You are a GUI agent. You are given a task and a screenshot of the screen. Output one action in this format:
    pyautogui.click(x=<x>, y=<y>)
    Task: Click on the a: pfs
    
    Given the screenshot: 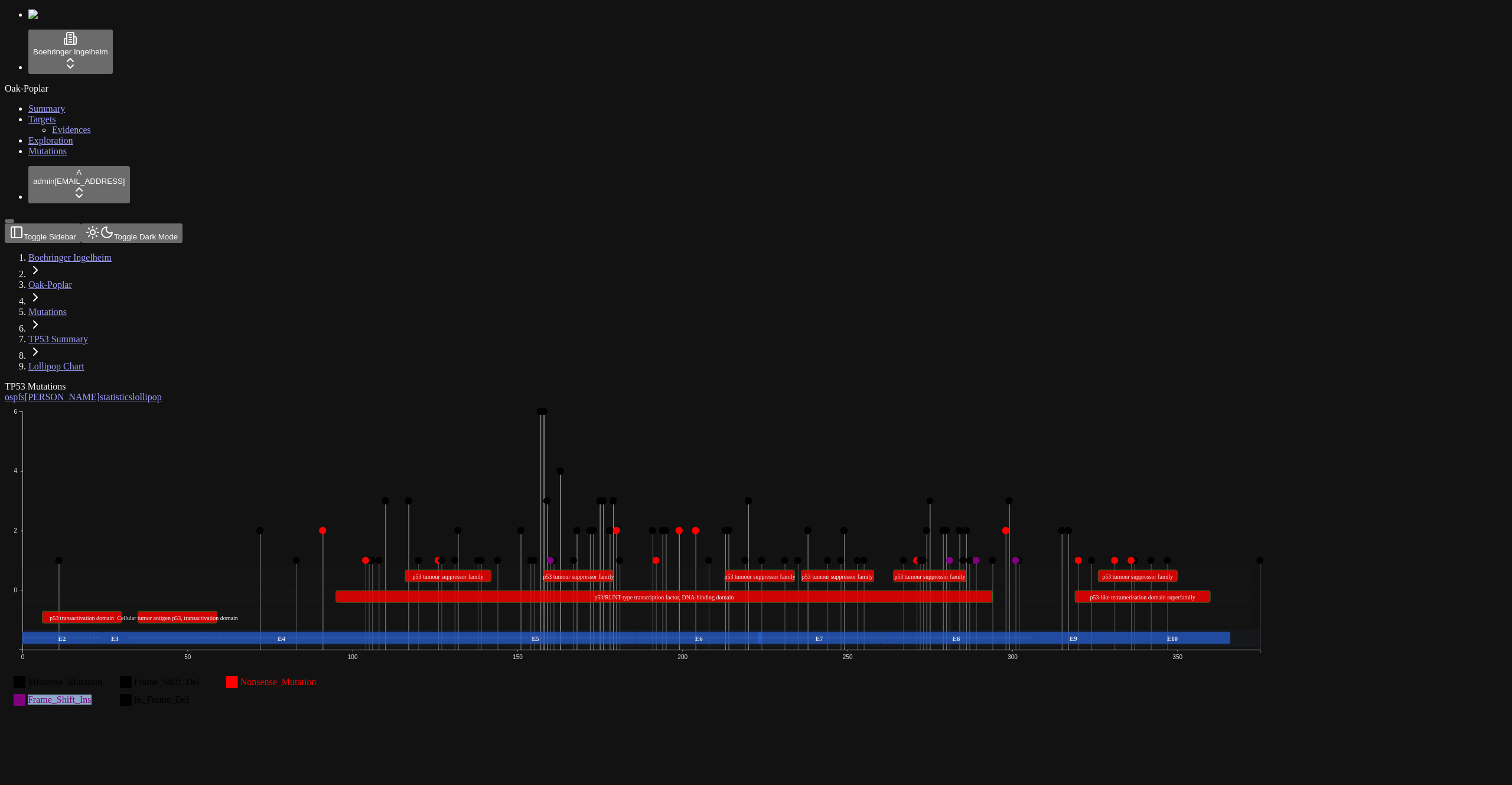 What is the action you would take?
    pyautogui.click(x=19, y=397)
    